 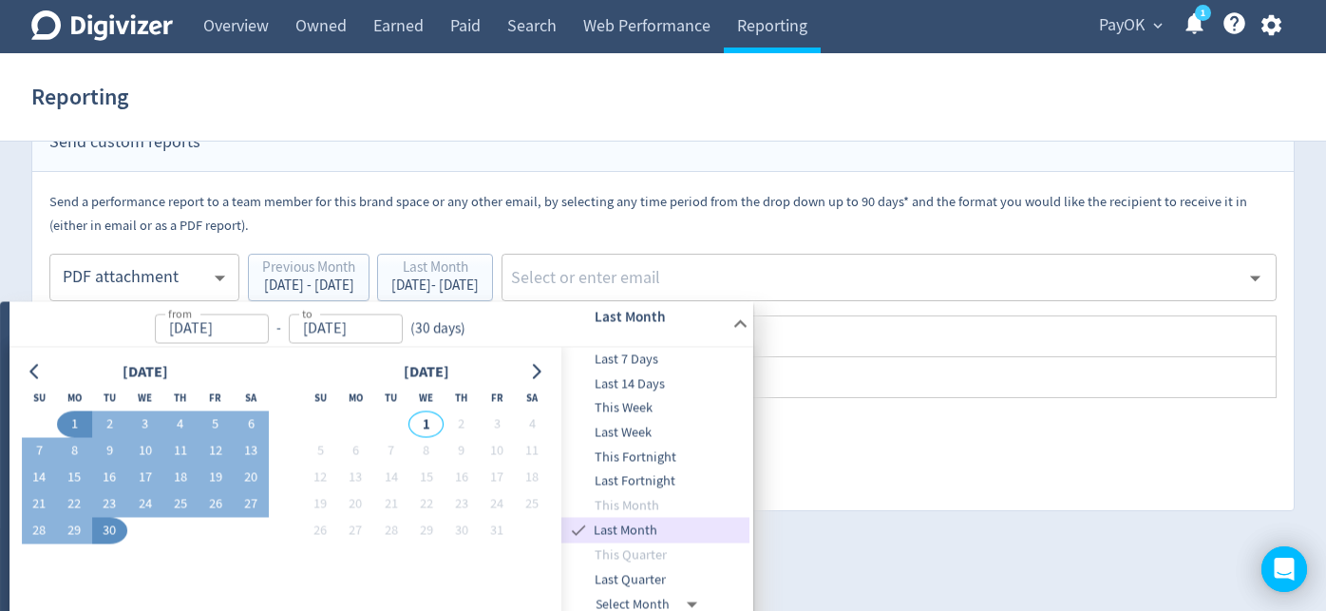 What do you see at coordinates (1122, 26) in the screenshot?
I see `span: PayOK` at bounding box center [1122, 26].